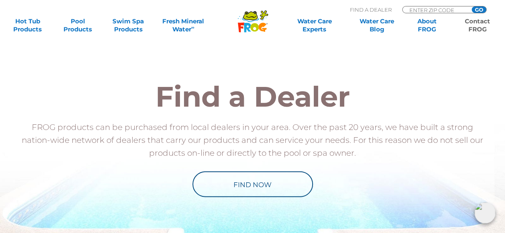 The image size is (505, 233). Describe the element at coordinates (314, 25) in the screenshot. I see `a: Water CareExperts` at that location.